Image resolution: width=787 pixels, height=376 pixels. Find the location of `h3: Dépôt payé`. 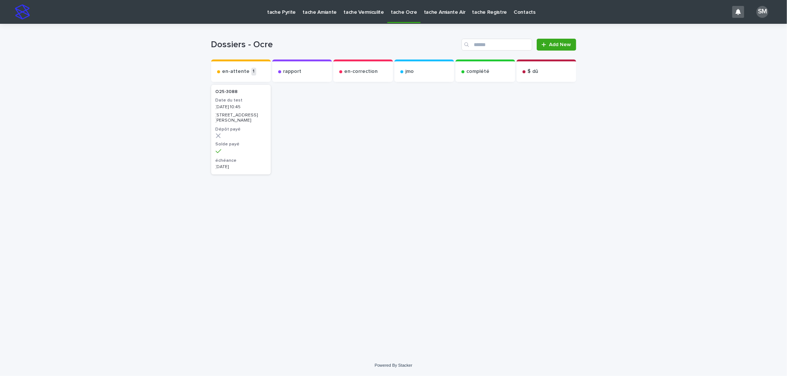

h3: Dépôt payé is located at coordinates (241, 130).